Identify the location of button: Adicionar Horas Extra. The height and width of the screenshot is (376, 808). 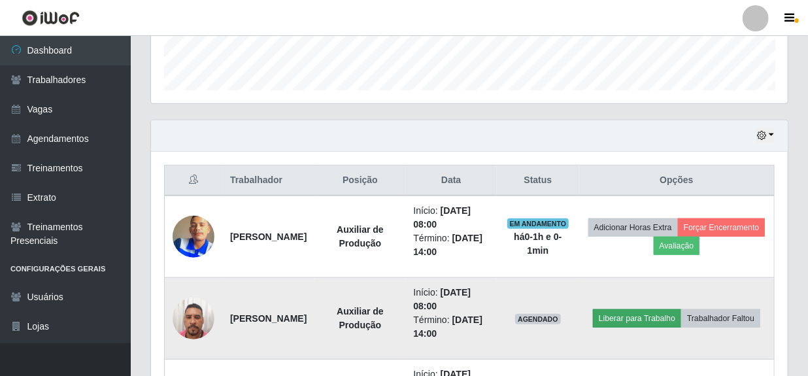
(633, 227).